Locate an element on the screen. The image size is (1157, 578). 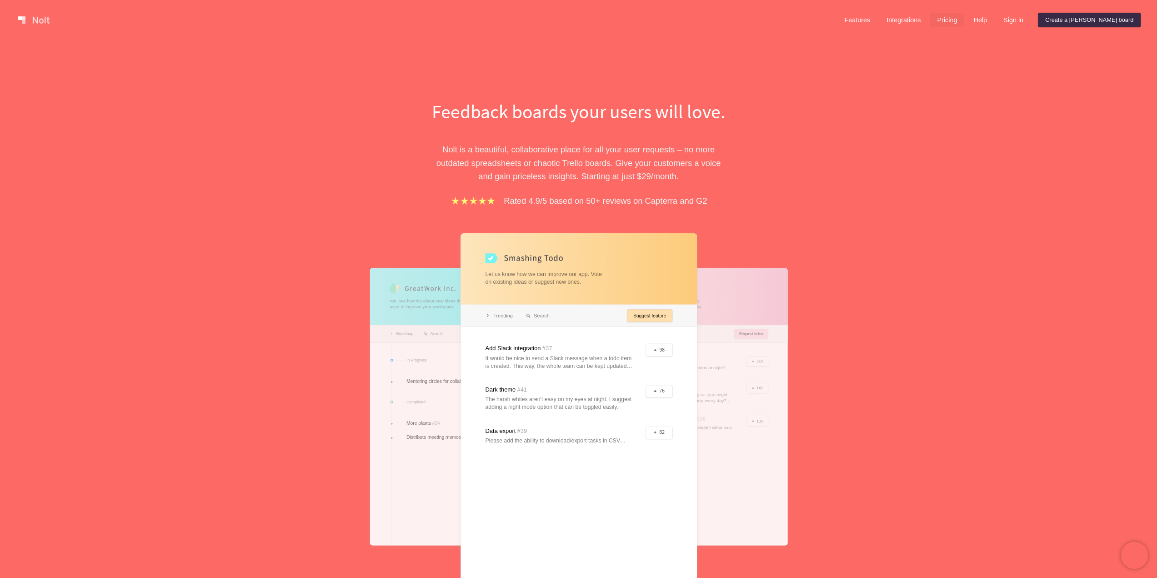
h1: Feedback boards your users will love. is located at coordinates (579, 111).